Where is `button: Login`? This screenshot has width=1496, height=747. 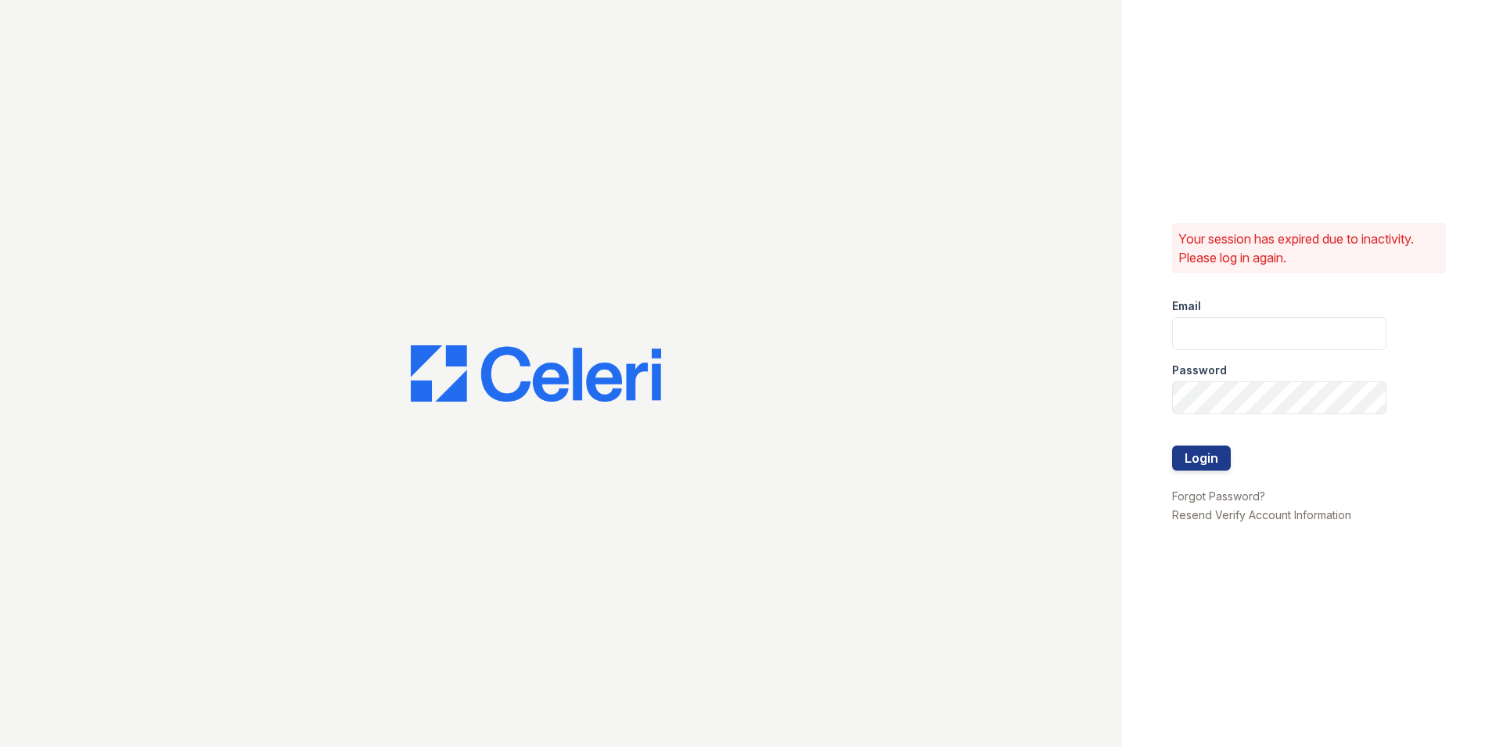 button: Login is located at coordinates (1201, 458).